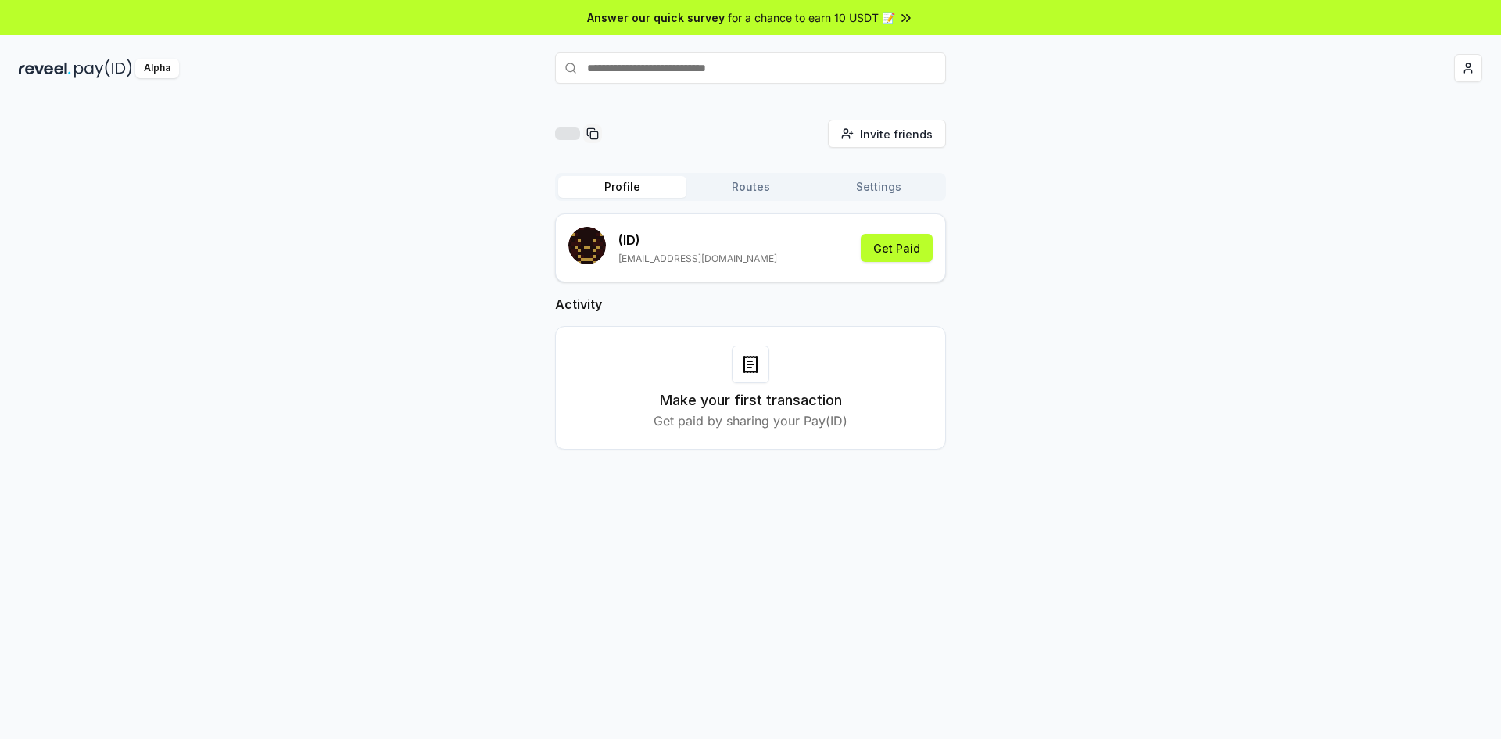 This screenshot has height=739, width=1501. Describe the element at coordinates (751, 187) in the screenshot. I see `button: Routes` at that location.